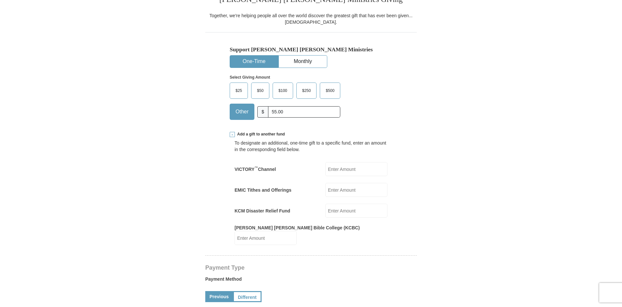 The width and height of the screenshot is (622, 307). What do you see at coordinates (263, 190) in the screenshot?
I see `label: EMIC Tithes and Offerings` at bounding box center [263, 190].